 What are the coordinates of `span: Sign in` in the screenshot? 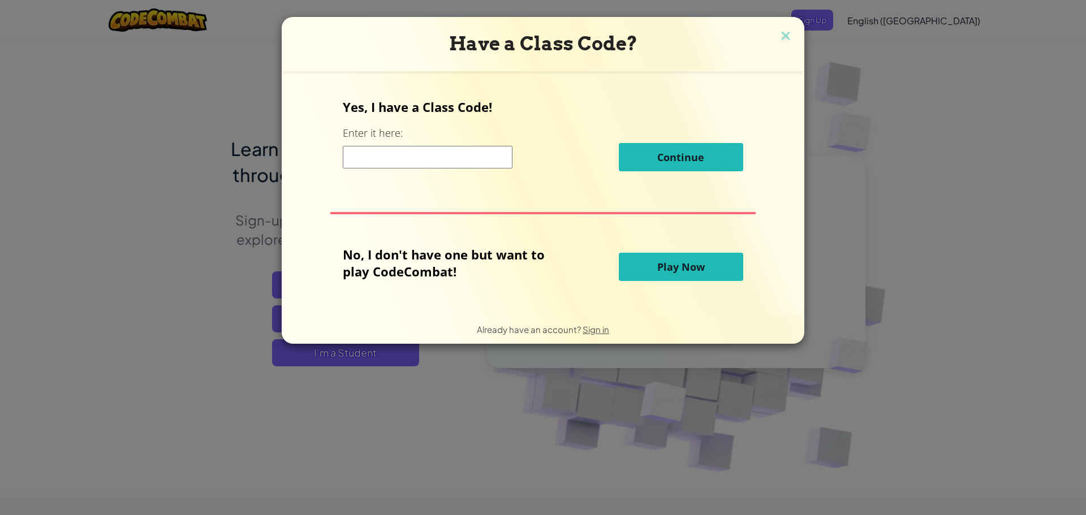 It's located at (596, 329).